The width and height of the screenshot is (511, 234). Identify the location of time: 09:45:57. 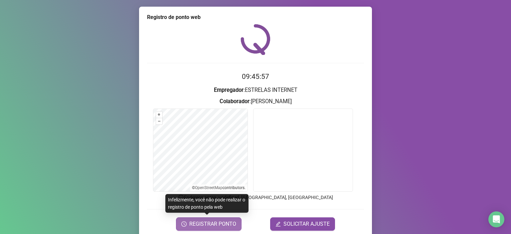
(255, 76).